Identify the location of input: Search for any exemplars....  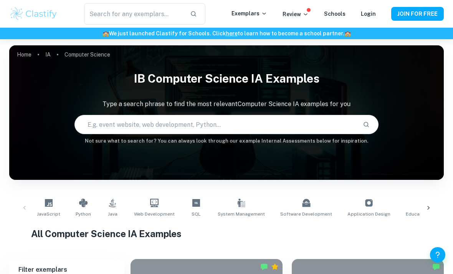
(134, 14).